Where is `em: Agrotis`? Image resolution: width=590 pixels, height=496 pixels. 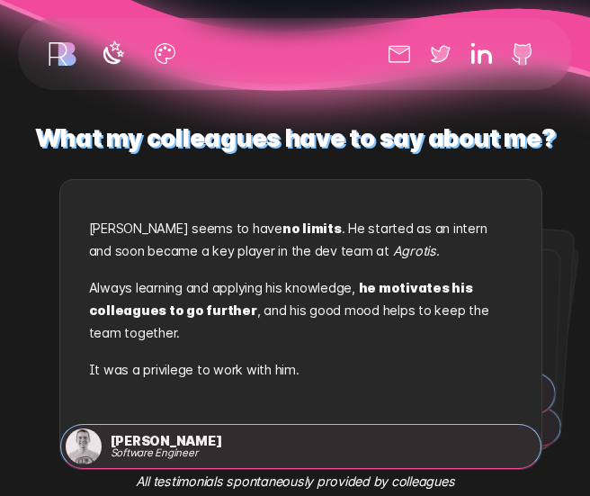
em: Agrotis is located at coordinates (415, 250).